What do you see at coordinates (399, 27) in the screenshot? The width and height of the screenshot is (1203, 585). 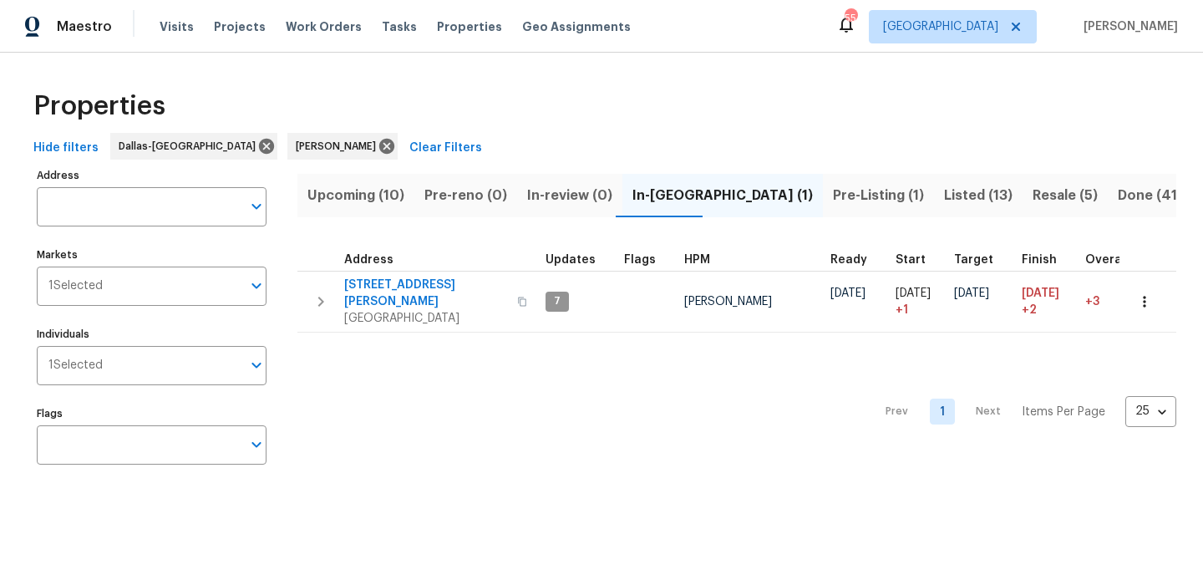 I see `span: Tasks` at bounding box center [399, 27].